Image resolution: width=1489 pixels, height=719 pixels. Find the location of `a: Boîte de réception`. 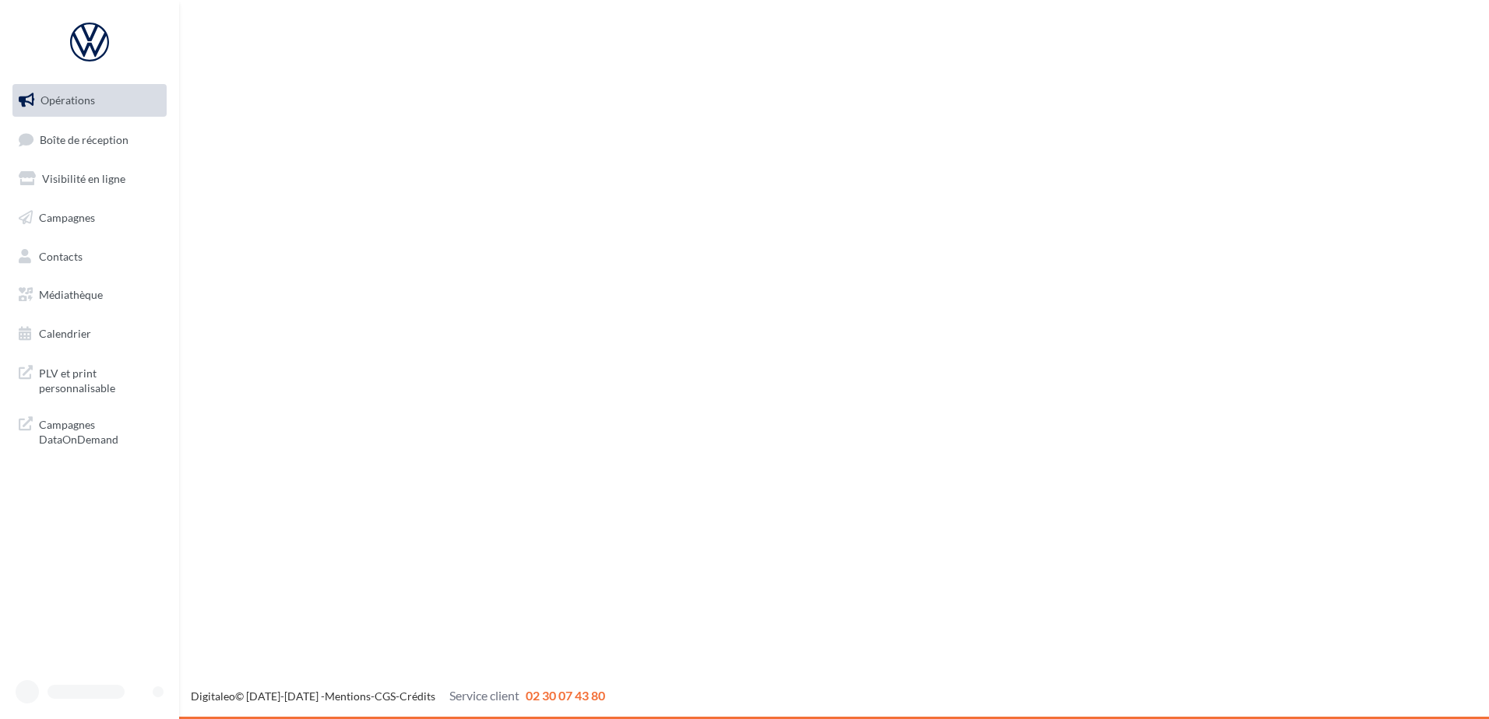

a: Boîte de réception is located at coordinates (90, 139).